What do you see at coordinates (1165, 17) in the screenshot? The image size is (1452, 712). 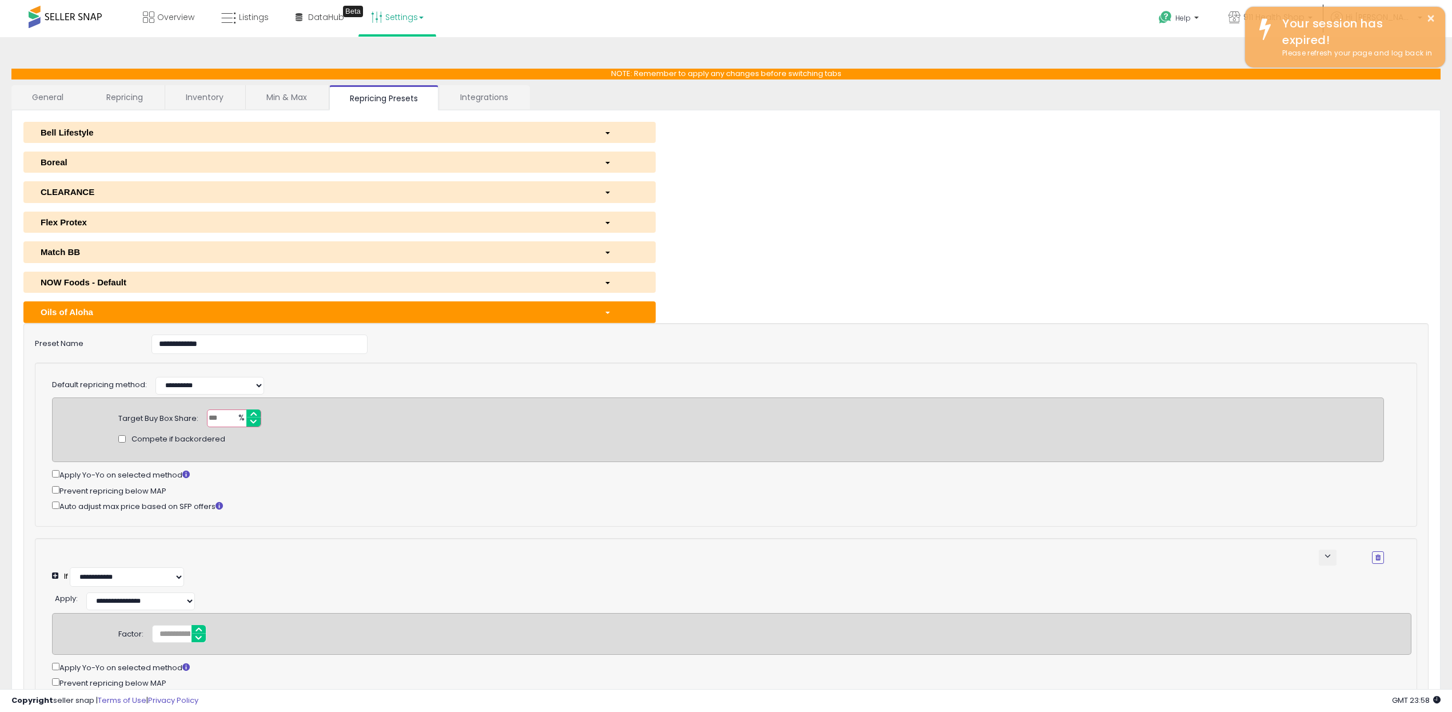 I see `i: Get Help` at bounding box center [1165, 17].